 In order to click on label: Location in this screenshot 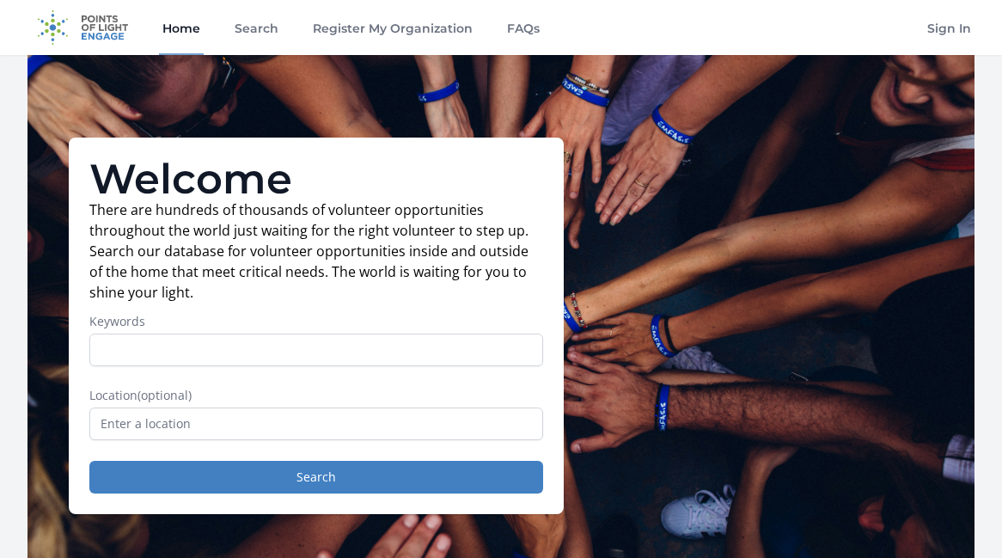, I will do `click(316, 395)`.